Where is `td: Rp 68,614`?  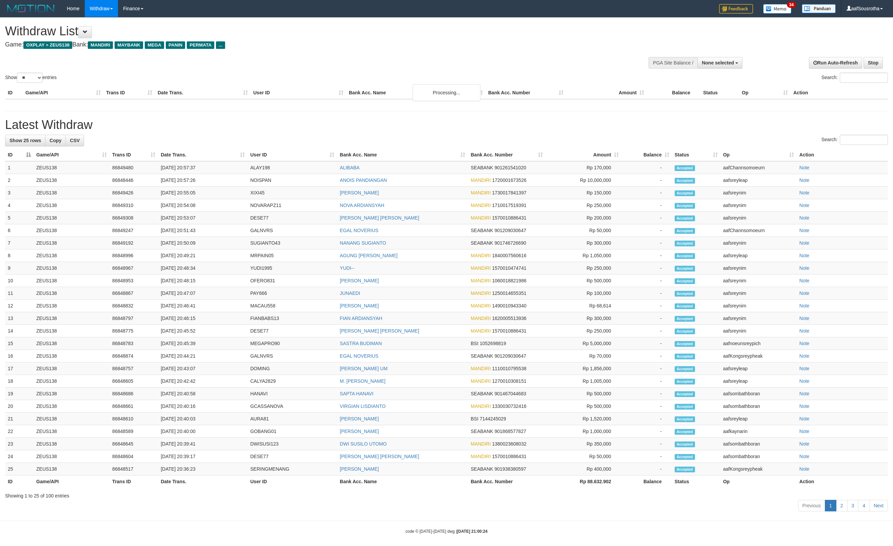
td: Rp 68,614 is located at coordinates (584, 306).